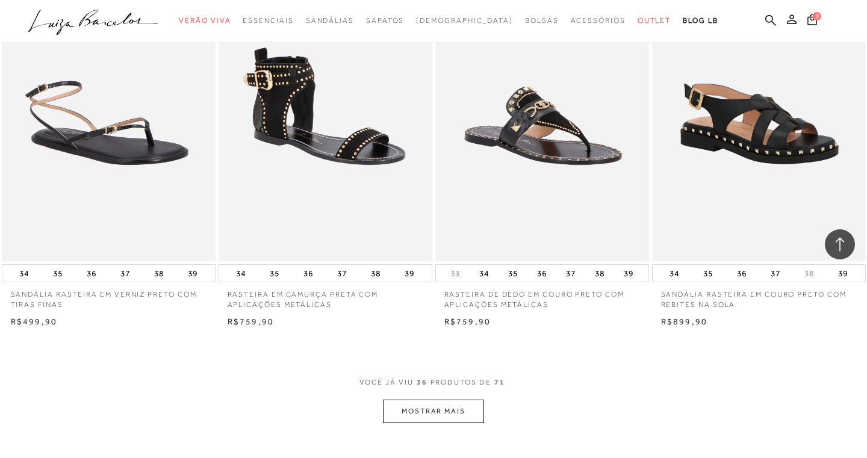 This screenshot has width=867, height=458. Describe the element at coordinates (542, 296) in the screenshot. I see `a: RASTEIRA DE DEDO EM COURO PRETO COM APLICAÇÕES METÁLICAS` at that location.